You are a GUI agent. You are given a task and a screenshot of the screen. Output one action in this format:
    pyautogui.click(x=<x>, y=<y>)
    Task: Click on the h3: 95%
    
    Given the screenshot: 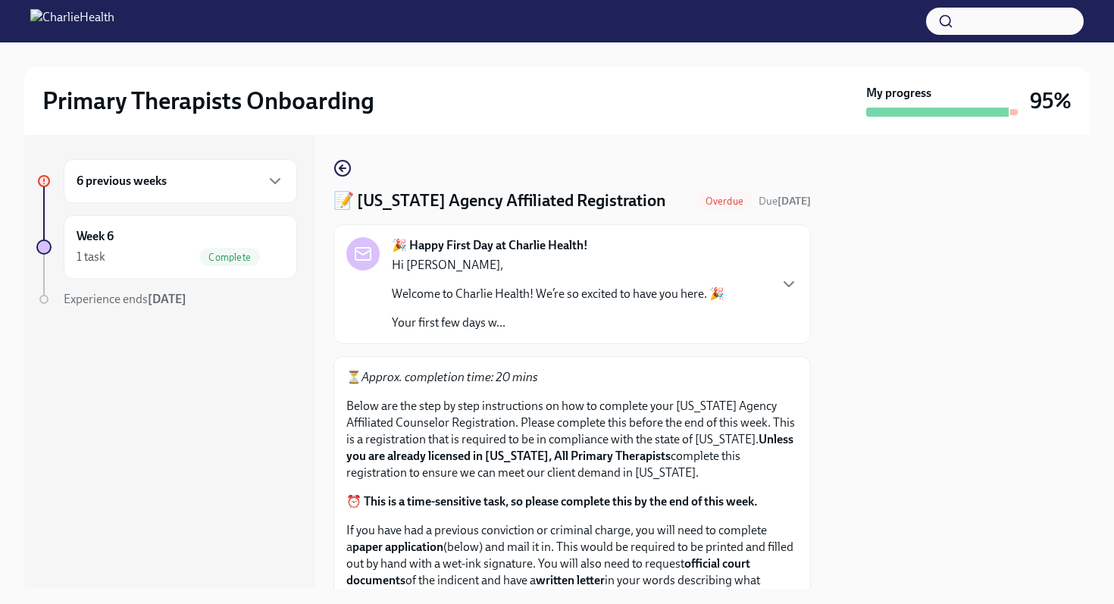 What is the action you would take?
    pyautogui.click(x=1050, y=101)
    